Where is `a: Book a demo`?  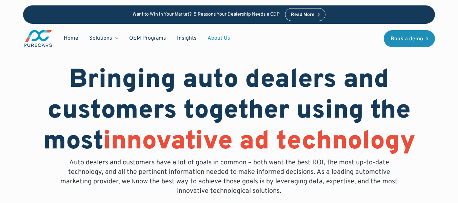 a: Book a demo is located at coordinates (409, 39).